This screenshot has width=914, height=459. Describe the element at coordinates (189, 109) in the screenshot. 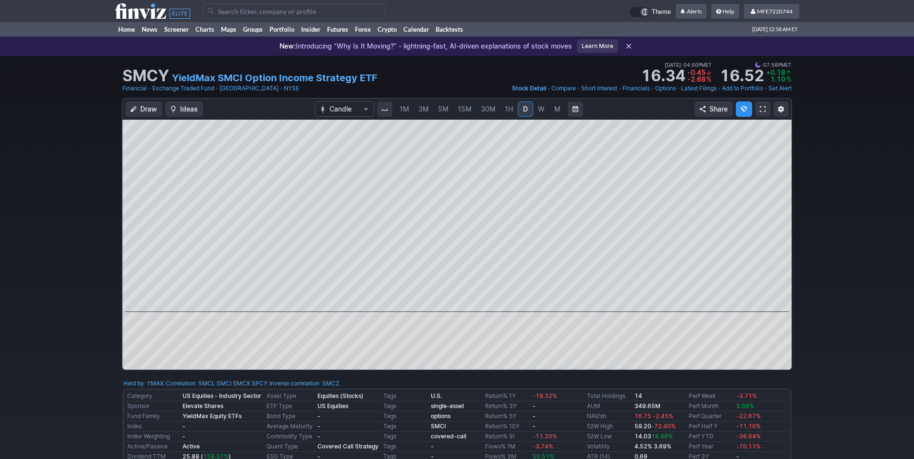

I see `span: Ideas` at that location.